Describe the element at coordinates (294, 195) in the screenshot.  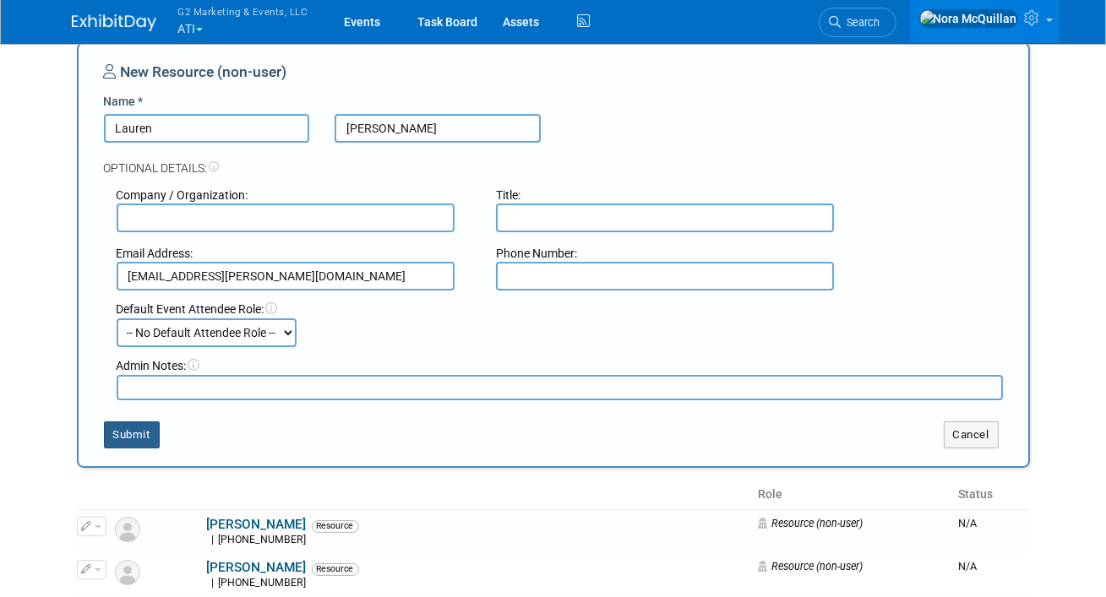
I see `div: Company / Organization:` at that location.